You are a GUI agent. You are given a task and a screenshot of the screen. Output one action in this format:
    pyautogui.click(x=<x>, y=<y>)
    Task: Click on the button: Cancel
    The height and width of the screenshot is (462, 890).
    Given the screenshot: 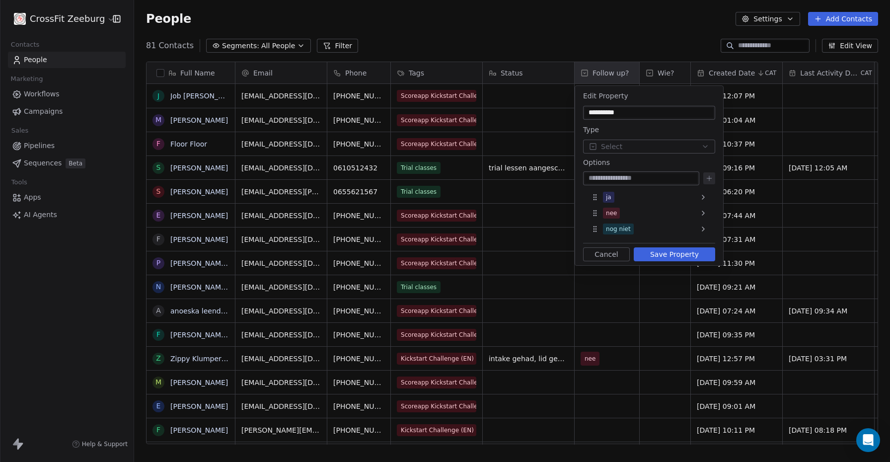 What is the action you would take?
    pyautogui.click(x=606, y=254)
    